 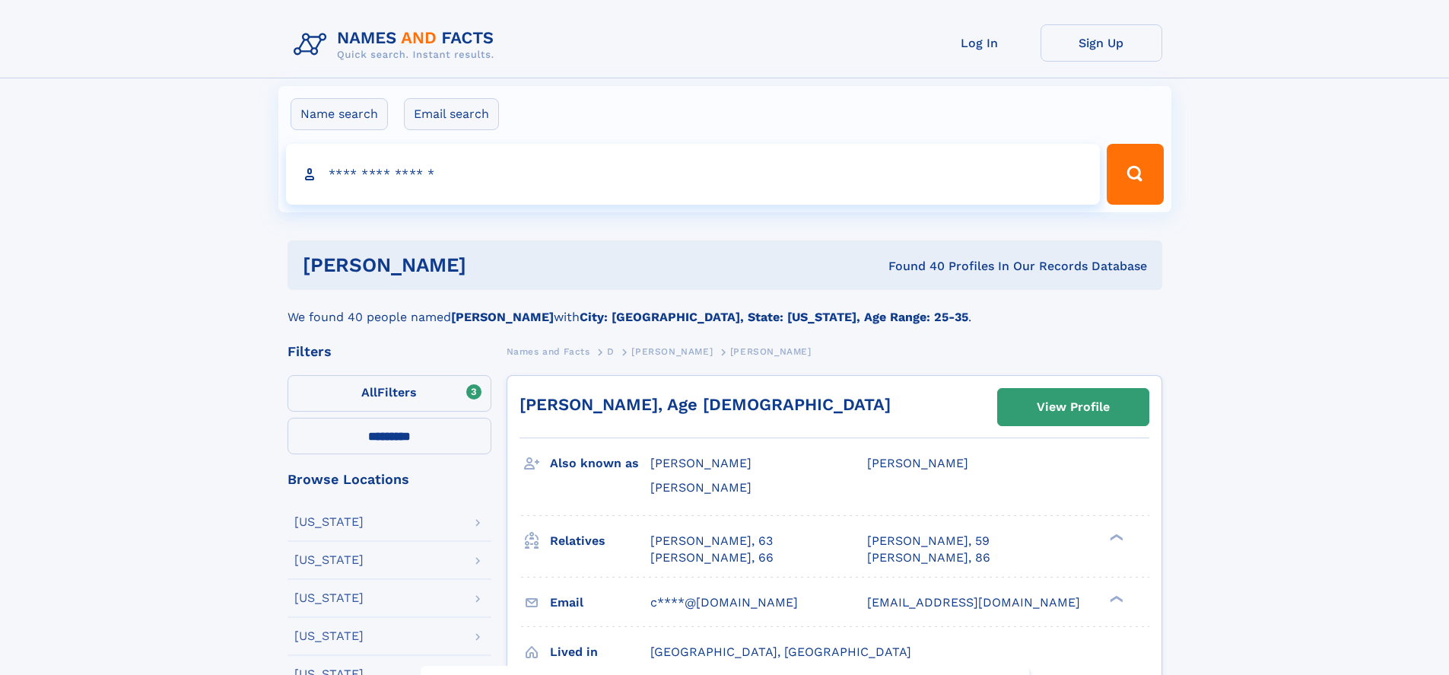 What do you see at coordinates (611, 351) in the screenshot?
I see `a: D` at bounding box center [611, 351].